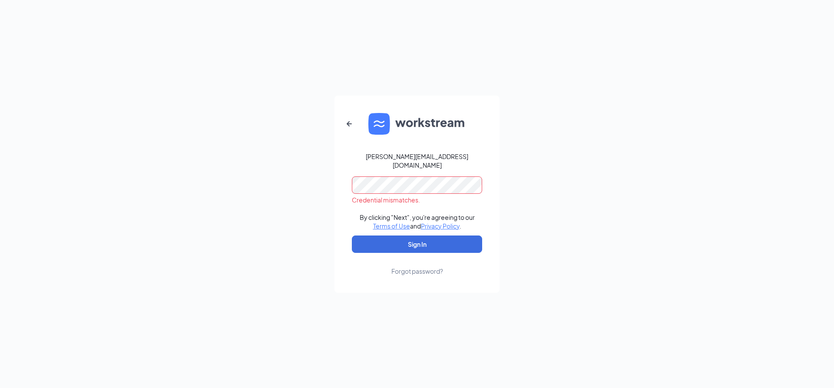 The image size is (834, 388). What do you see at coordinates (440, 226) in the screenshot?
I see `a: Privacy Policy` at bounding box center [440, 226].